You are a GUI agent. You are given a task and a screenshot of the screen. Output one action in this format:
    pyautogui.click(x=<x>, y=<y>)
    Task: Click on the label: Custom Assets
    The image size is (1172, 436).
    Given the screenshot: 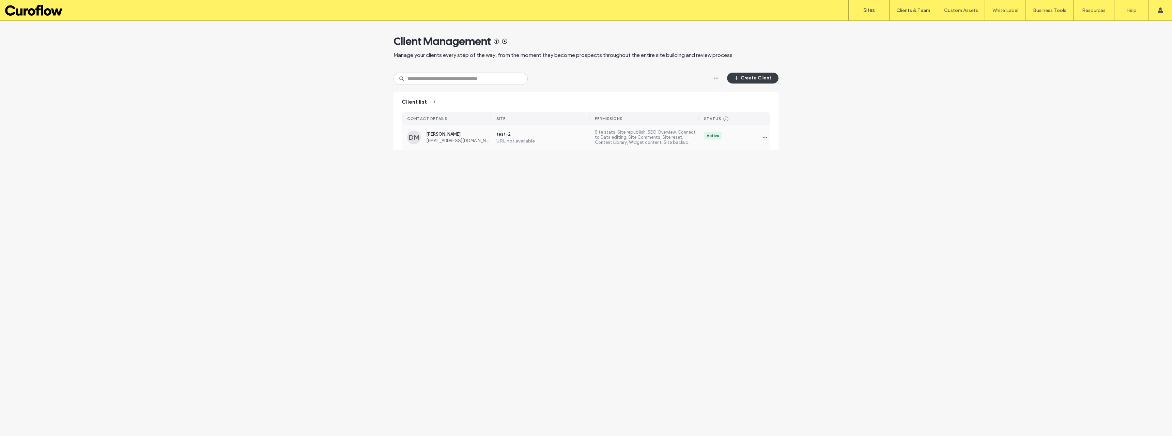 What is the action you would take?
    pyautogui.click(x=961, y=10)
    